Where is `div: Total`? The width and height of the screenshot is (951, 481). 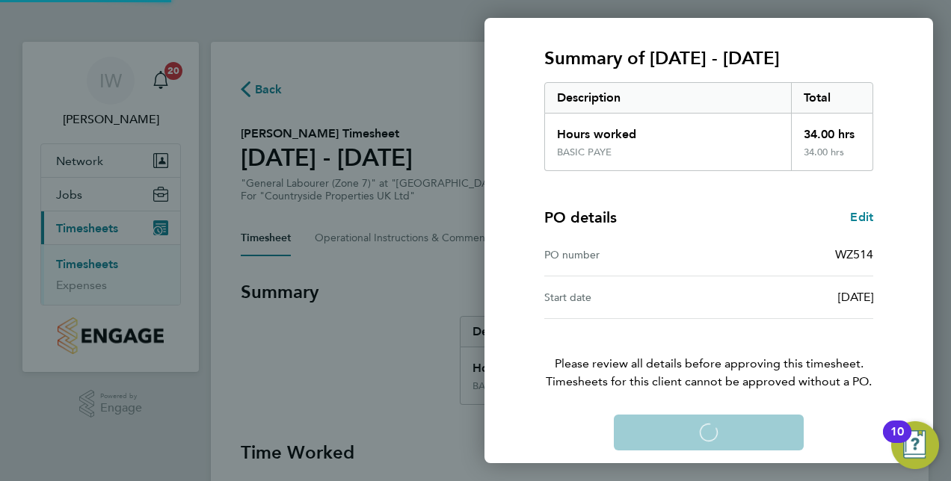 div: Total is located at coordinates (832, 98).